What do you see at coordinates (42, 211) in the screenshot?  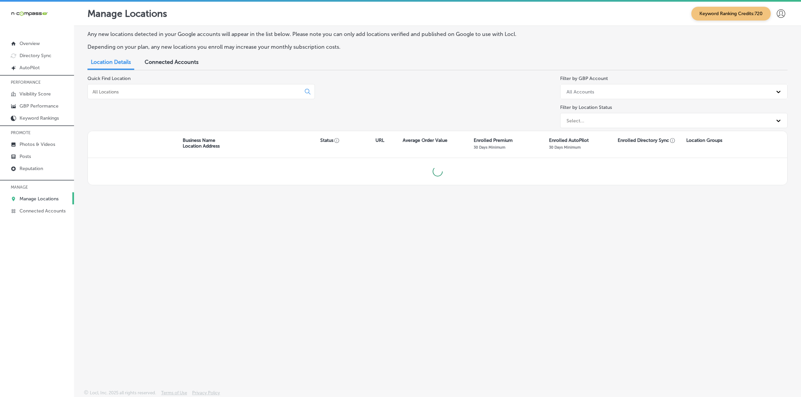 I see `p: Connected Accounts` at bounding box center [42, 211].